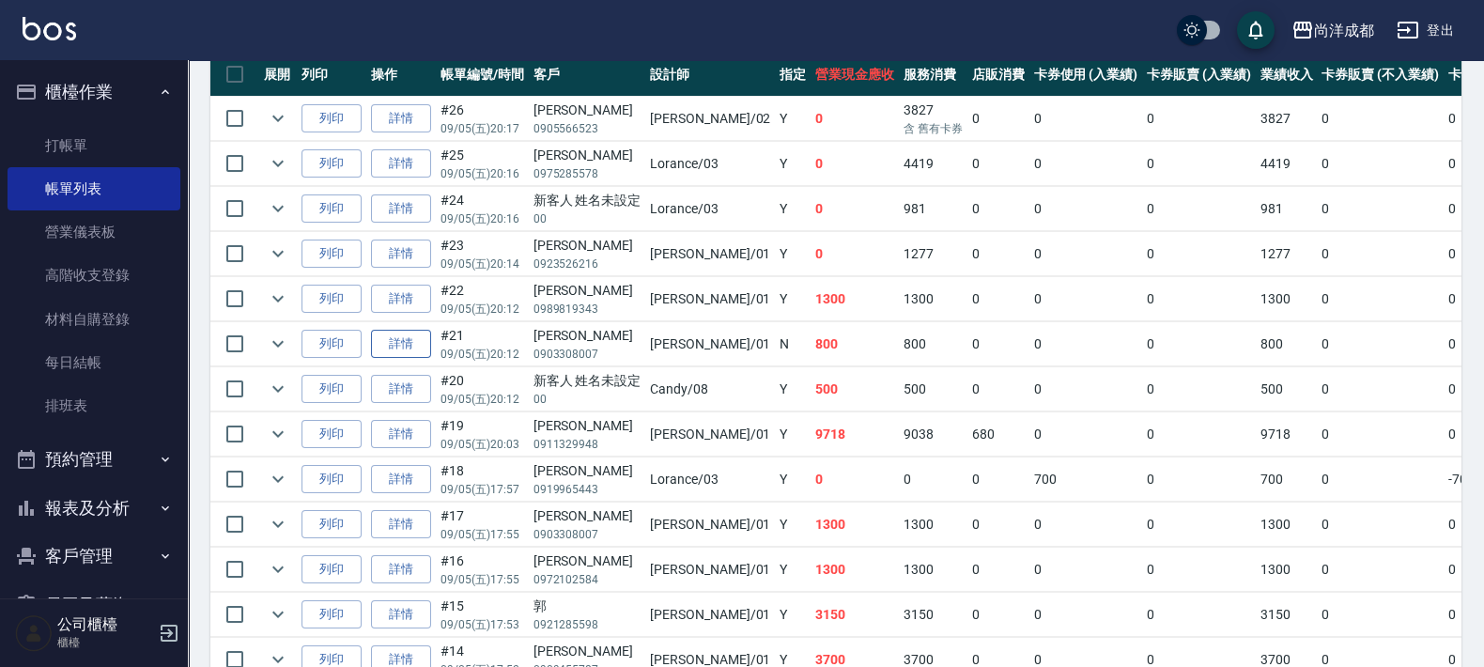 This screenshot has width=1484, height=667. What do you see at coordinates (482, 569) in the screenshot?
I see `td: #16` at bounding box center [482, 569].